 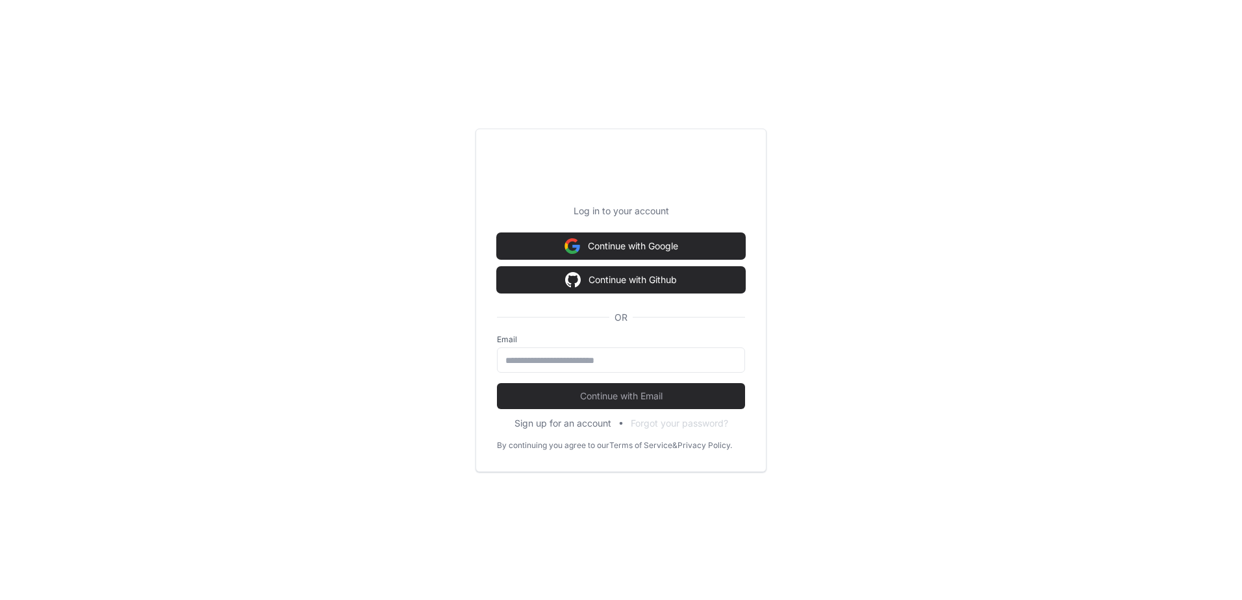 I want to click on button: Continue with Email, so click(x=621, y=396).